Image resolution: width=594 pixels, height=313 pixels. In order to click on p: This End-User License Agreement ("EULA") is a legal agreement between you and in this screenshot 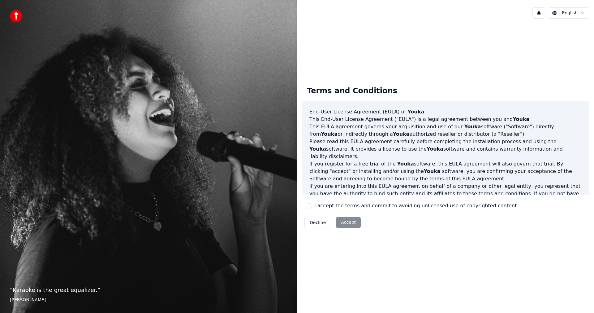, I will do `click(446, 119)`.